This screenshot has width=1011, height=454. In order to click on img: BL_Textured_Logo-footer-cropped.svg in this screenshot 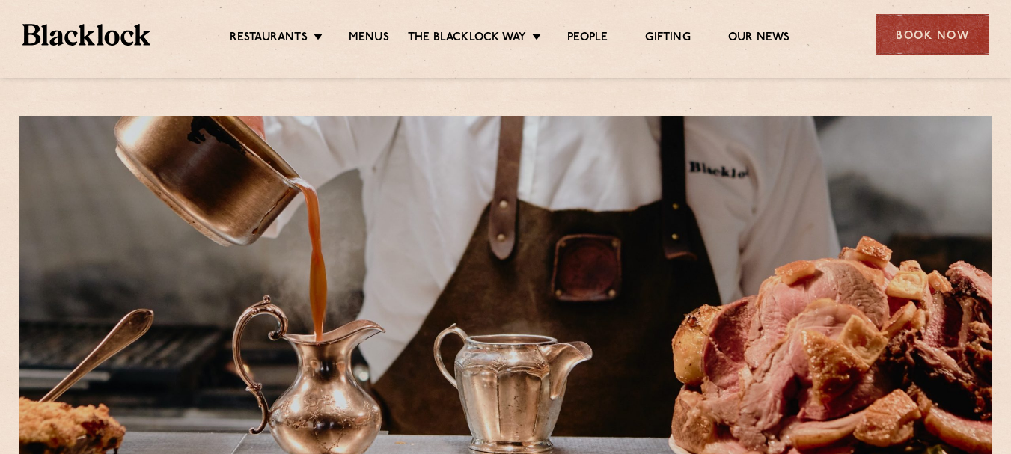, I will do `click(86, 34)`.